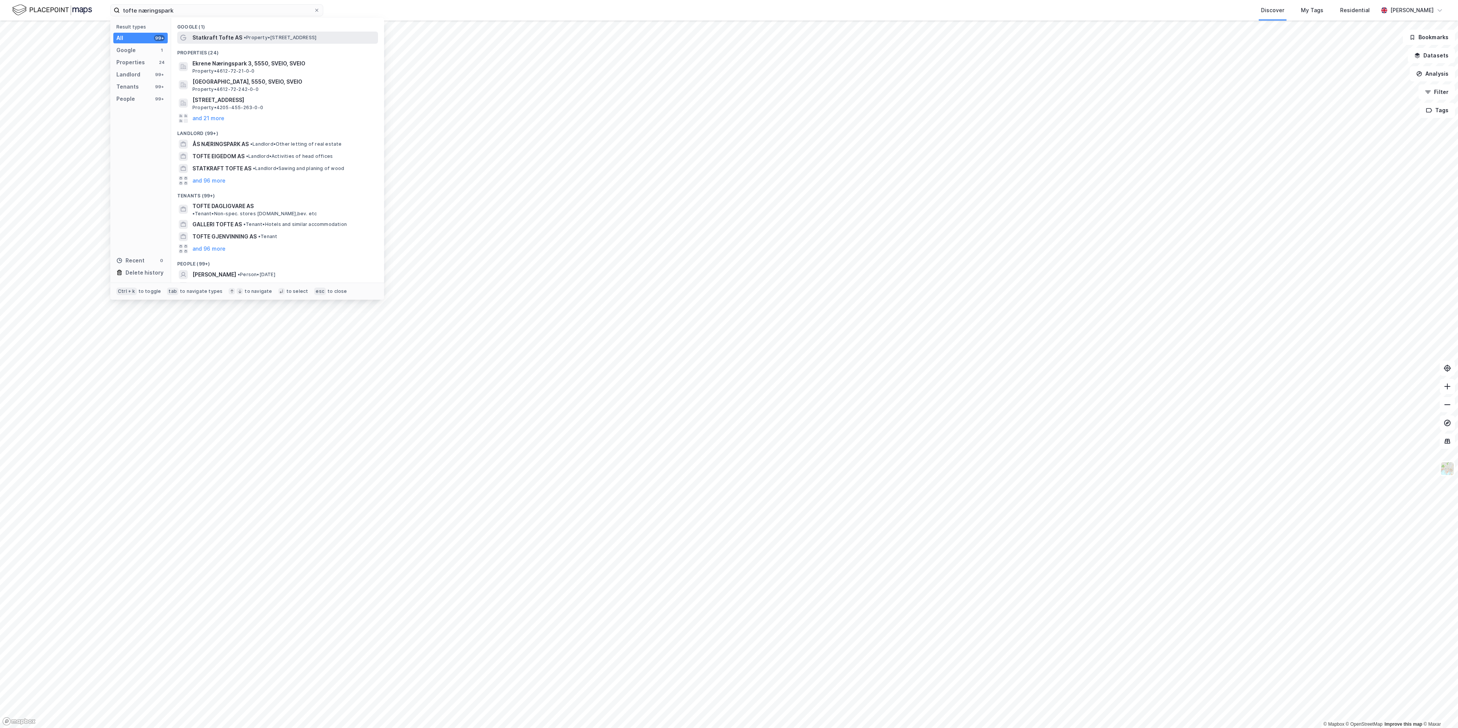 The image size is (1458, 728). I want to click on div: Chat Widget, so click(1439, 710).